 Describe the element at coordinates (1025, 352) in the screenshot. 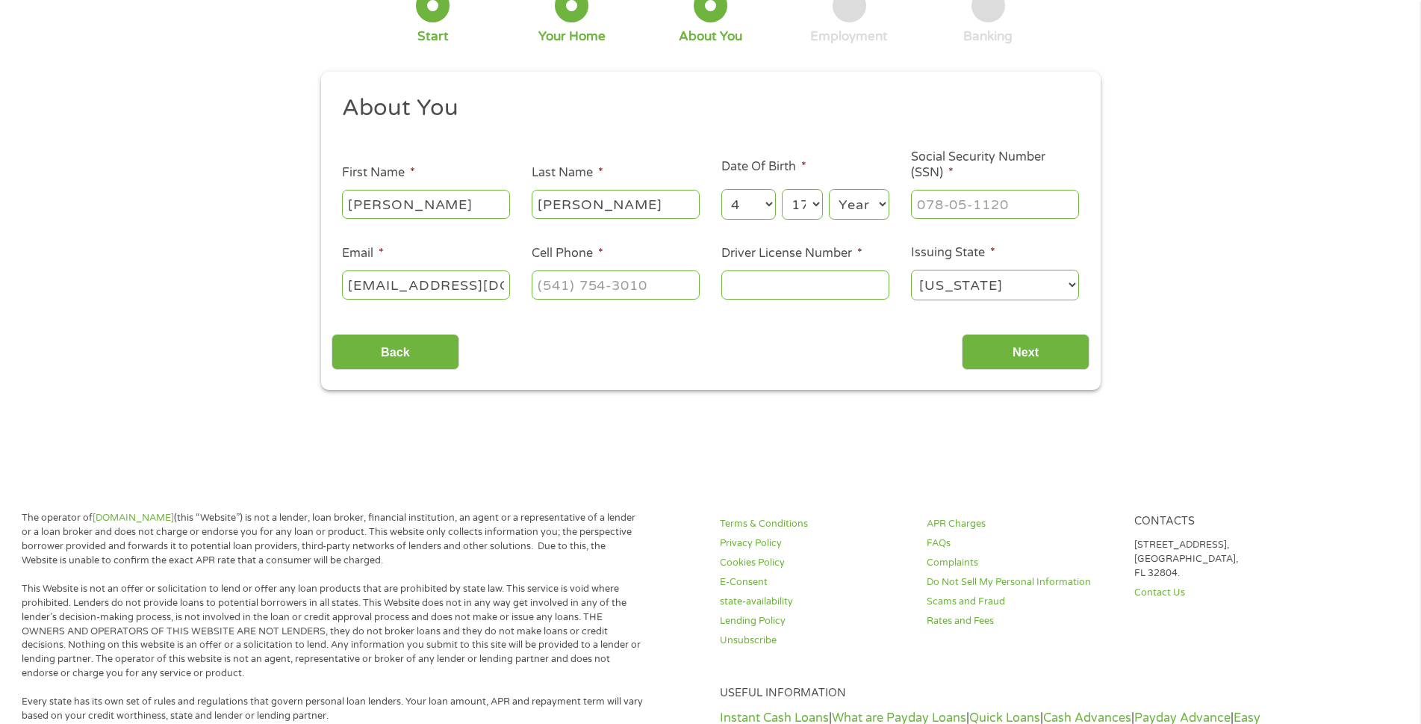

I see `input: Next` at that location.